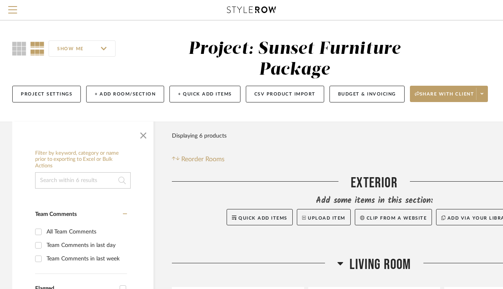 Image resolution: width=503 pixels, height=289 pixels. What do you see at coordinates (47, 94) in the screenshot?
I see `button: Project Settings` at bounding box center [47, 94].